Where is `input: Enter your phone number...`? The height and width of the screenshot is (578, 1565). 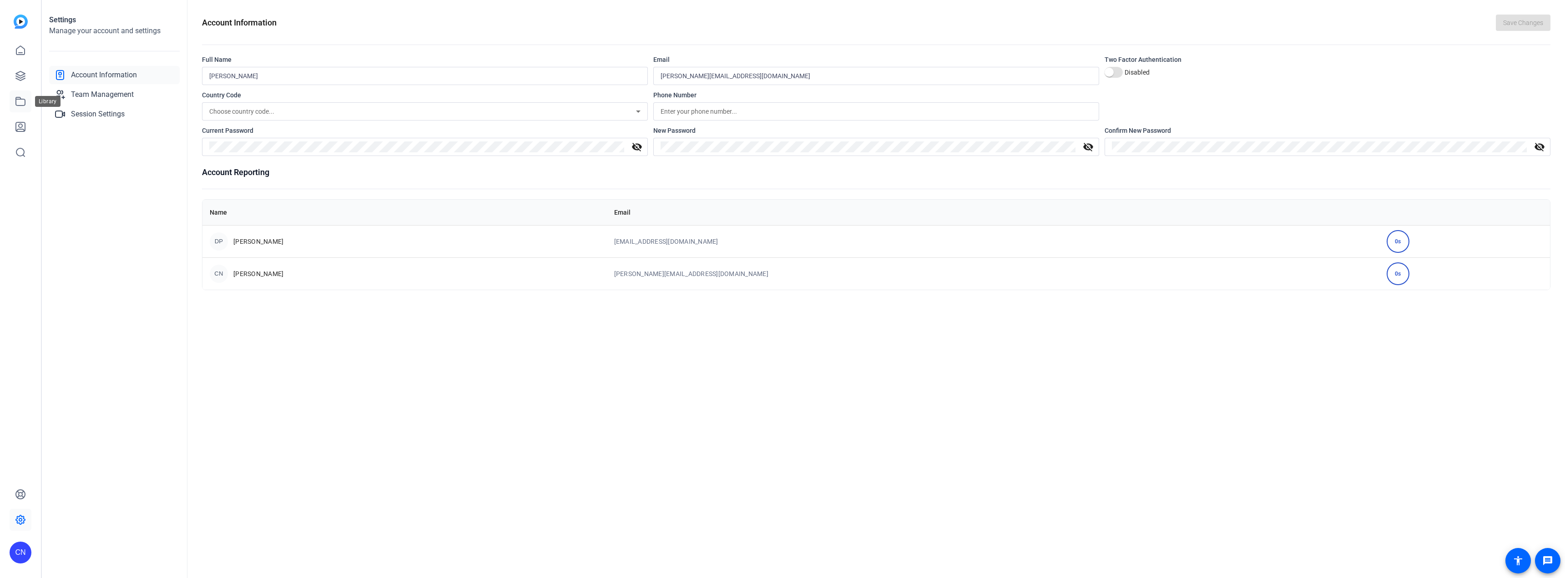 input: Enter your phone number... is located at coordinates (876, 111).